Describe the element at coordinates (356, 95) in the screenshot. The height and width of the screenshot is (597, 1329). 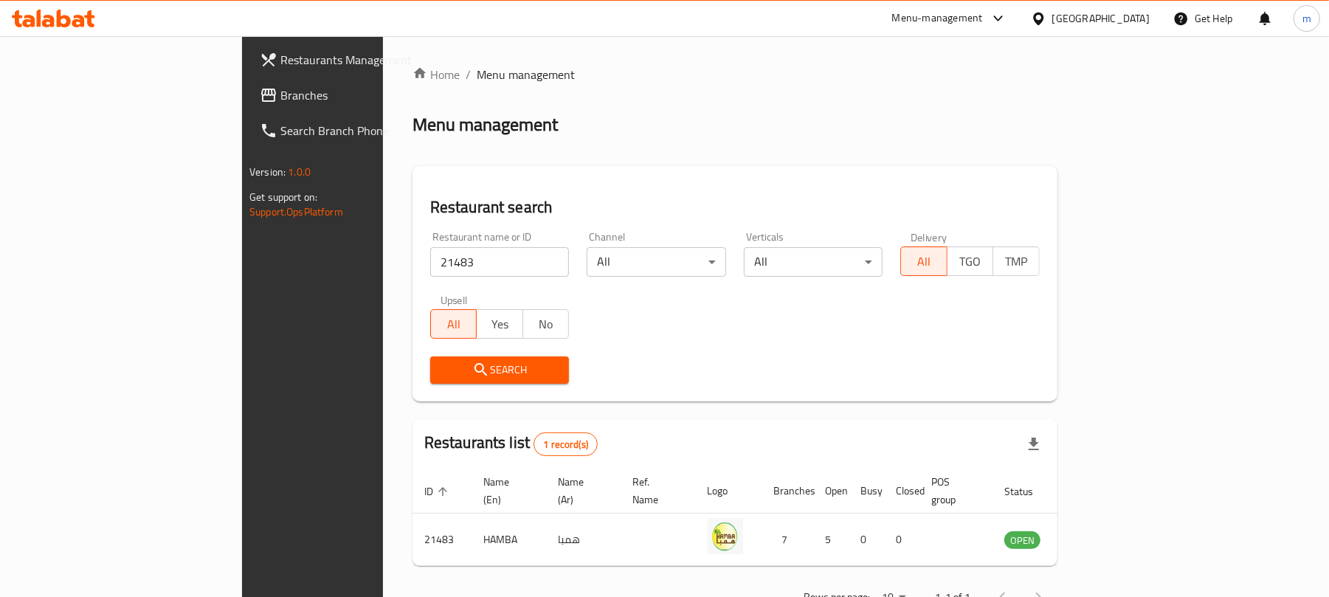
I see `a: Branches` at that location.